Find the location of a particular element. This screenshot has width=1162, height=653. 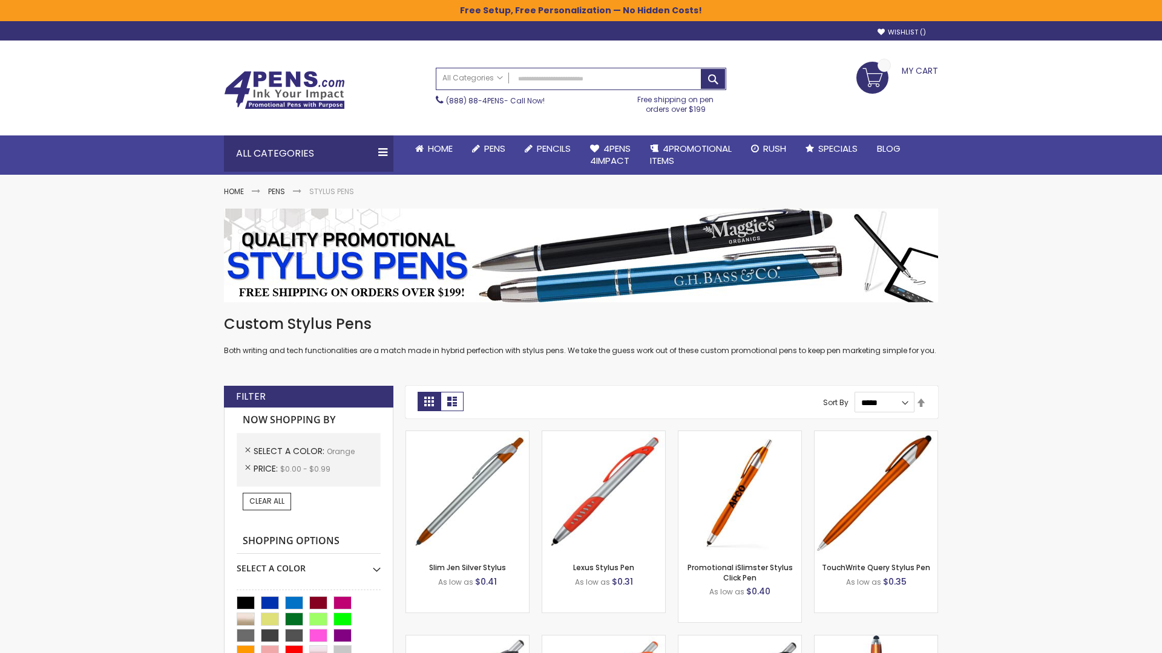

a: Slim Jen Silver Stylus-Orange is located at coordinates (467, 436).